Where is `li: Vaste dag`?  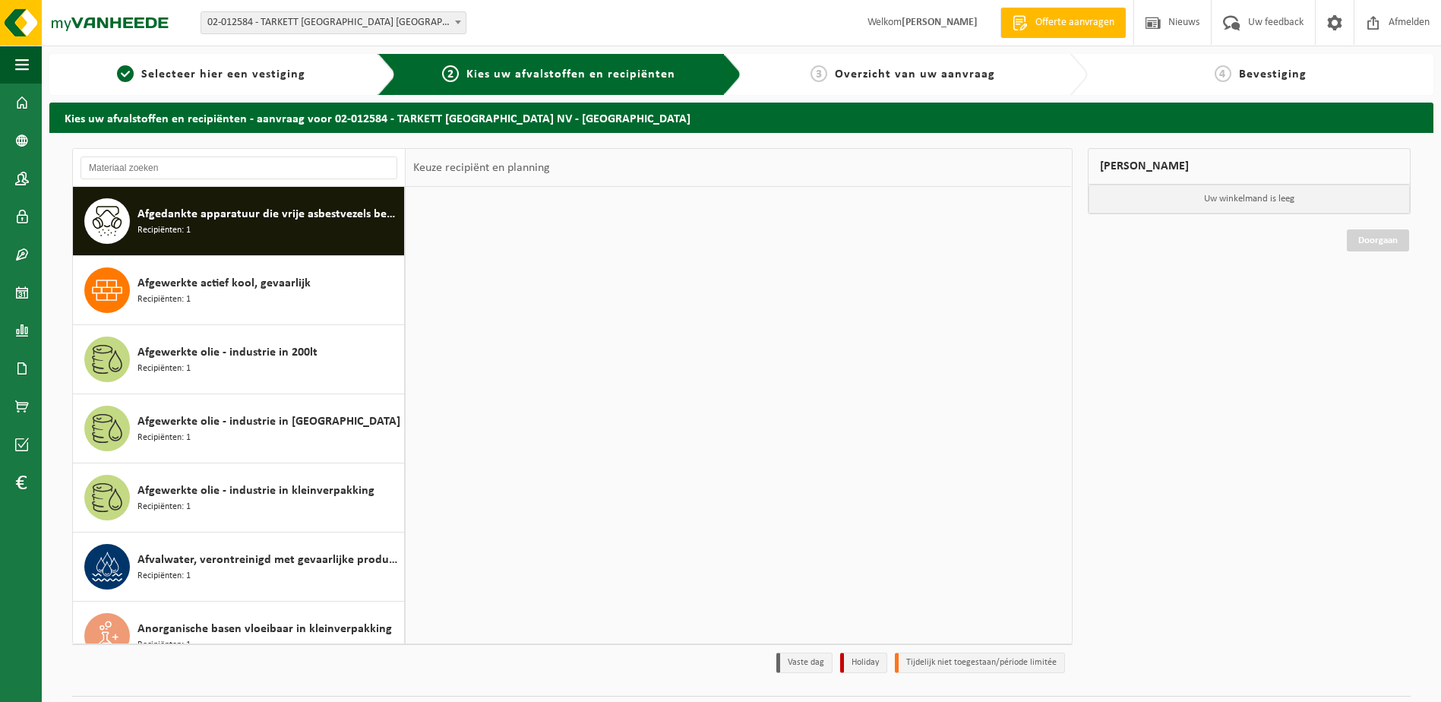
li: Vaste dag is located at coordinates (805, 662).